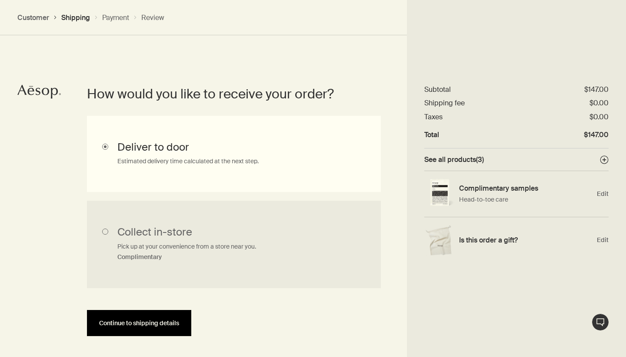 Image resolution: width=626 pixels, height=357 pixels. I want to click on img: Gift wrap example, so click(440, 240).